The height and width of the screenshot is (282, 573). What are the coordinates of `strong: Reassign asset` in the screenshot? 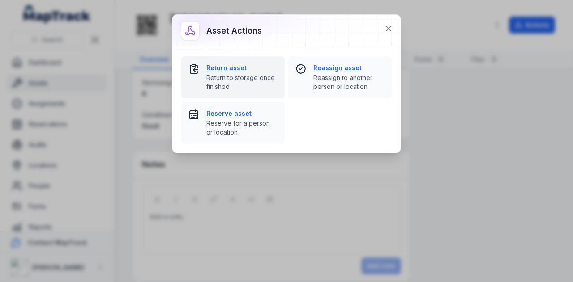 It's located at (349, 68).